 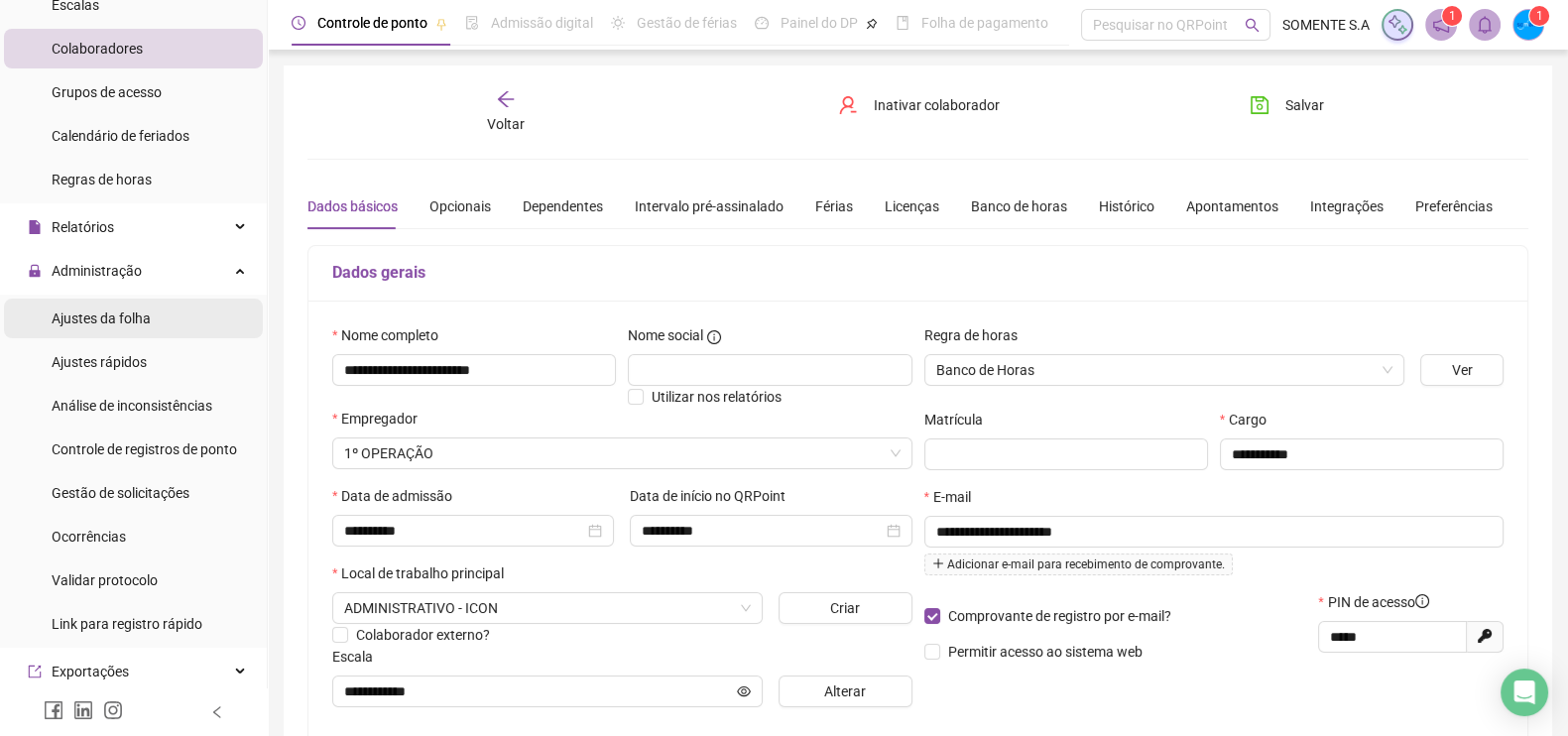 I want to click on span: instagram, so click(x=113, y=710).